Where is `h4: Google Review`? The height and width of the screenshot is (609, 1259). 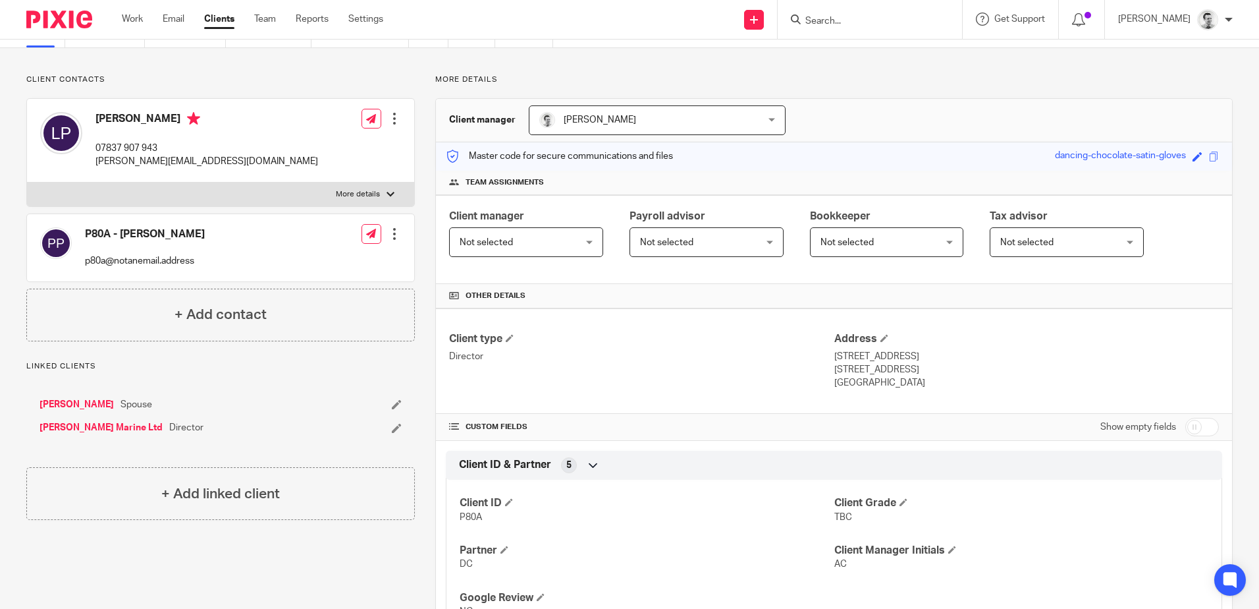 h4: Google Review is located at coordinates (647, 597).